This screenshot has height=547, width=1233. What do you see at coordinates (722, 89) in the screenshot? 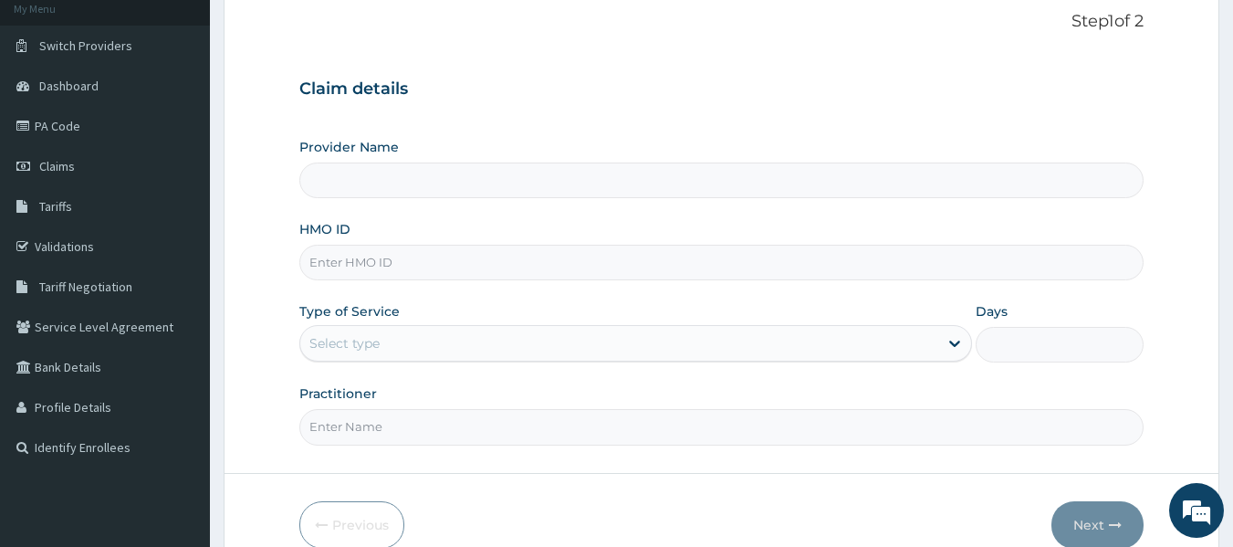
I see `h3: Claim details` at bounding box center [722, 89].